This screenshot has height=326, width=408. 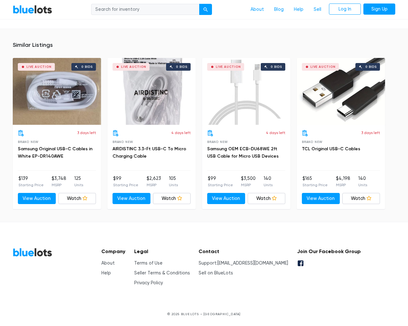 What do you see at coordinates (59, 182) in the screenshot?
I see `li: $3,748` at bounding box center [59, 182].